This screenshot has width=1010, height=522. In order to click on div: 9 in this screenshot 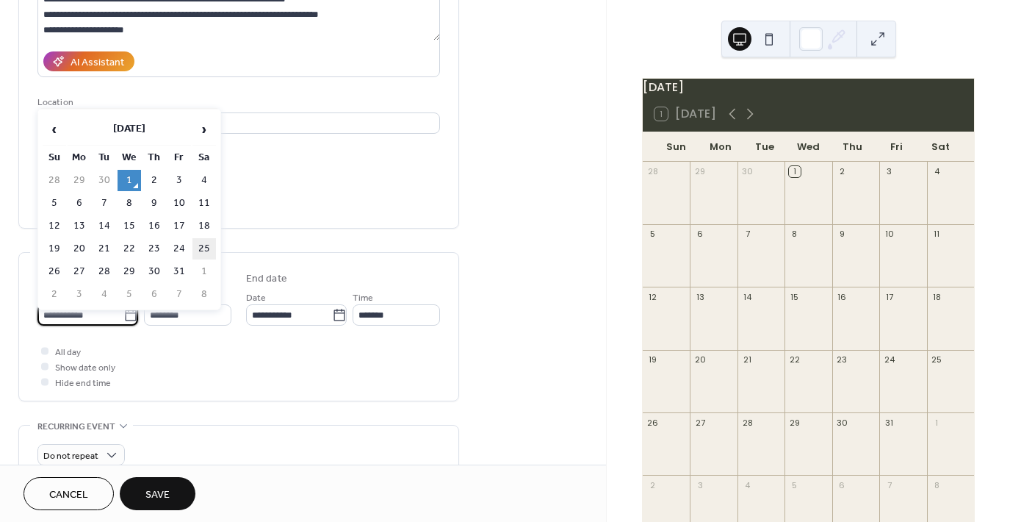, I will do `click(842, 234)`.